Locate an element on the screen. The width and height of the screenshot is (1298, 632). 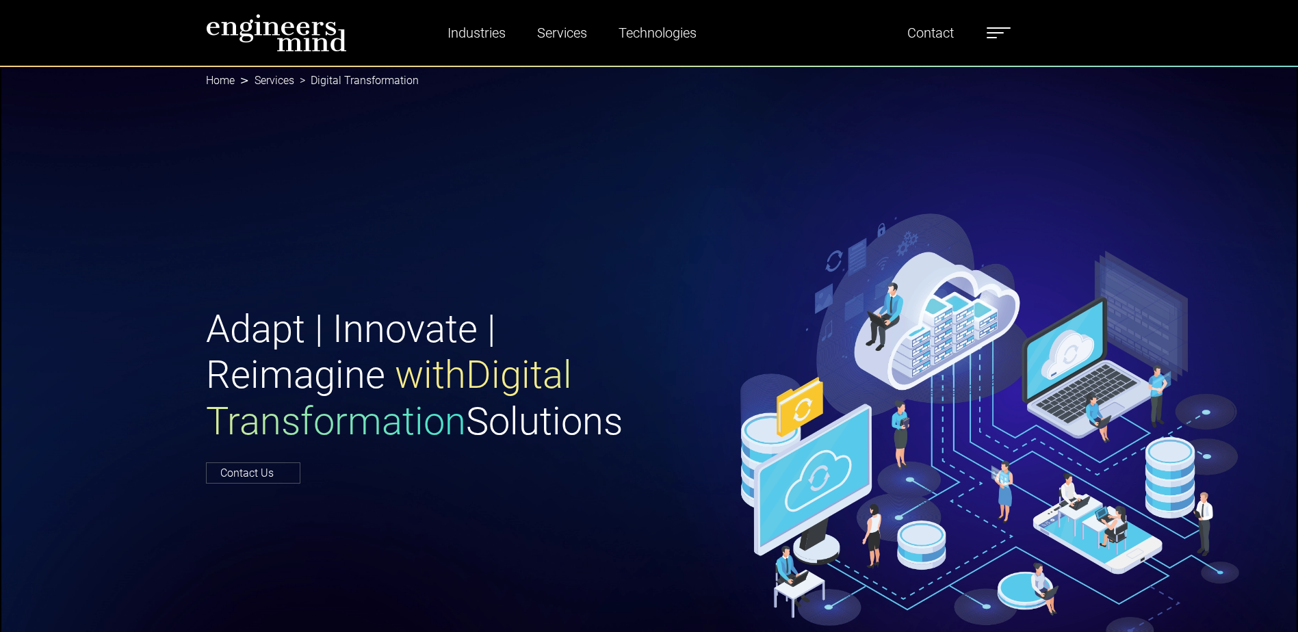
a: Contact is located at coordinates (930, 33).